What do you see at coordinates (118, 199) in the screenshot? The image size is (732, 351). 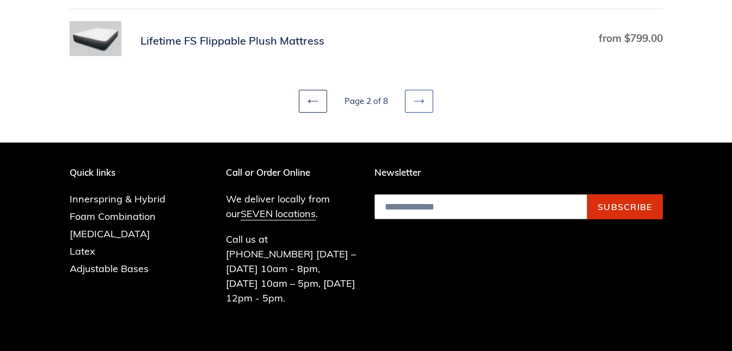 I see `a: Innerspring & Hybrid` at bounding box center [118, 199].